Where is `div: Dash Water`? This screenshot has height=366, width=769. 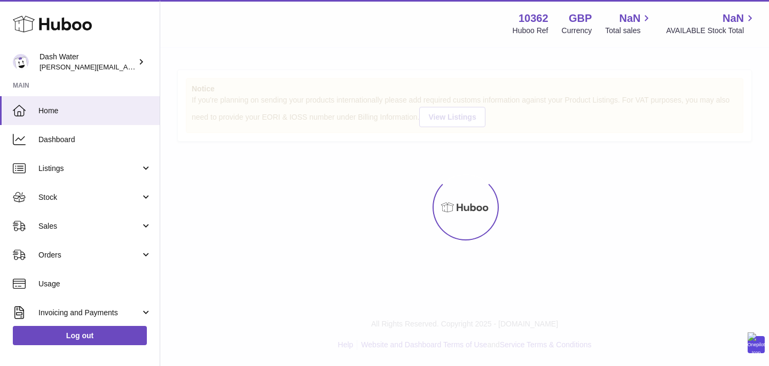 div: Dash Water is located at coordinates (88, 62).